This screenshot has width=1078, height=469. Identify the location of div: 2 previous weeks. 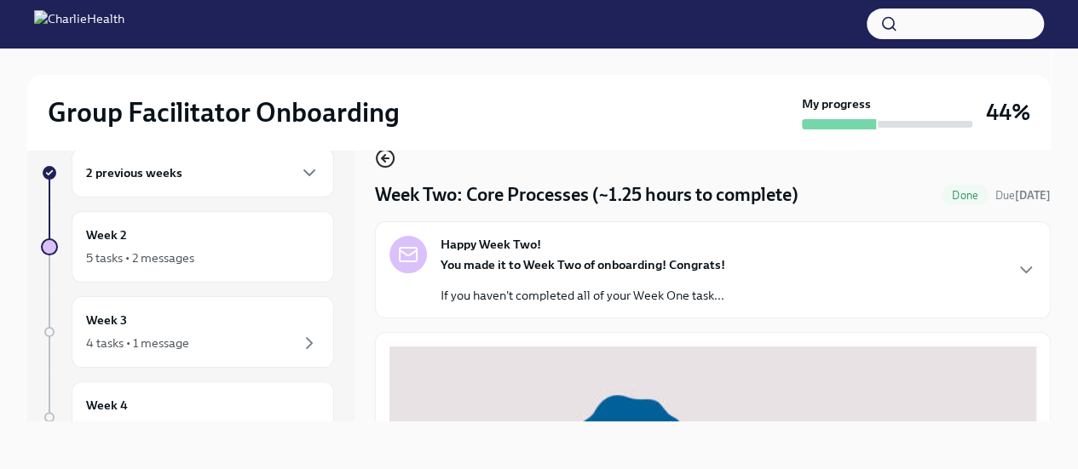
(203, 173).